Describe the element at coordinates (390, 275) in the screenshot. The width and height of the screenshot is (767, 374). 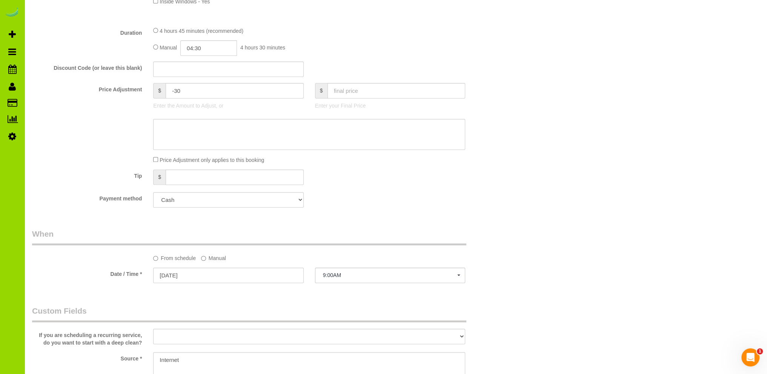
I see `span: 9:00AM` at that location.